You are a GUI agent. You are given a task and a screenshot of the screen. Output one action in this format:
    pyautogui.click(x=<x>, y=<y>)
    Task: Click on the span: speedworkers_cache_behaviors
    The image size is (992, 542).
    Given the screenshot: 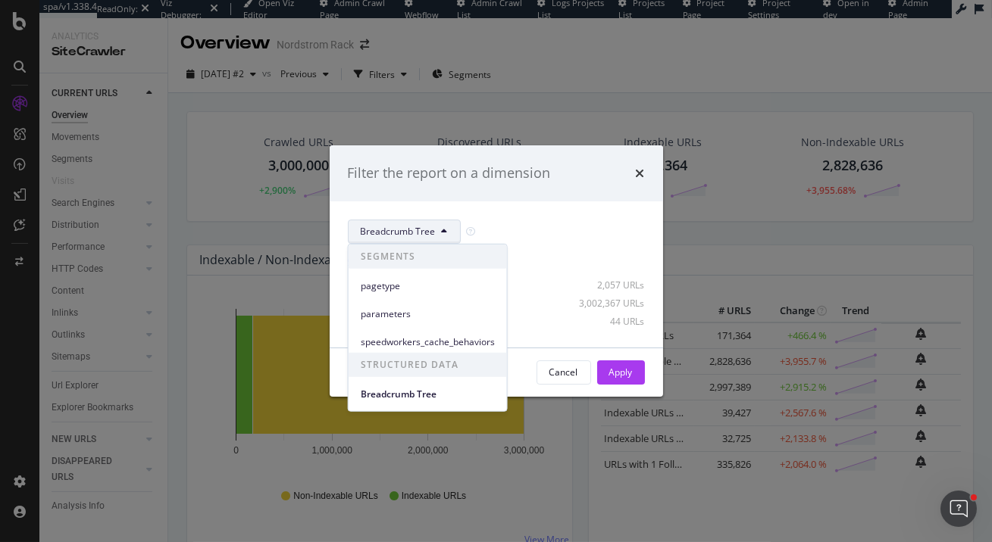 What is the action you would take?
    pyautogui.click(x=427, y=342)
    